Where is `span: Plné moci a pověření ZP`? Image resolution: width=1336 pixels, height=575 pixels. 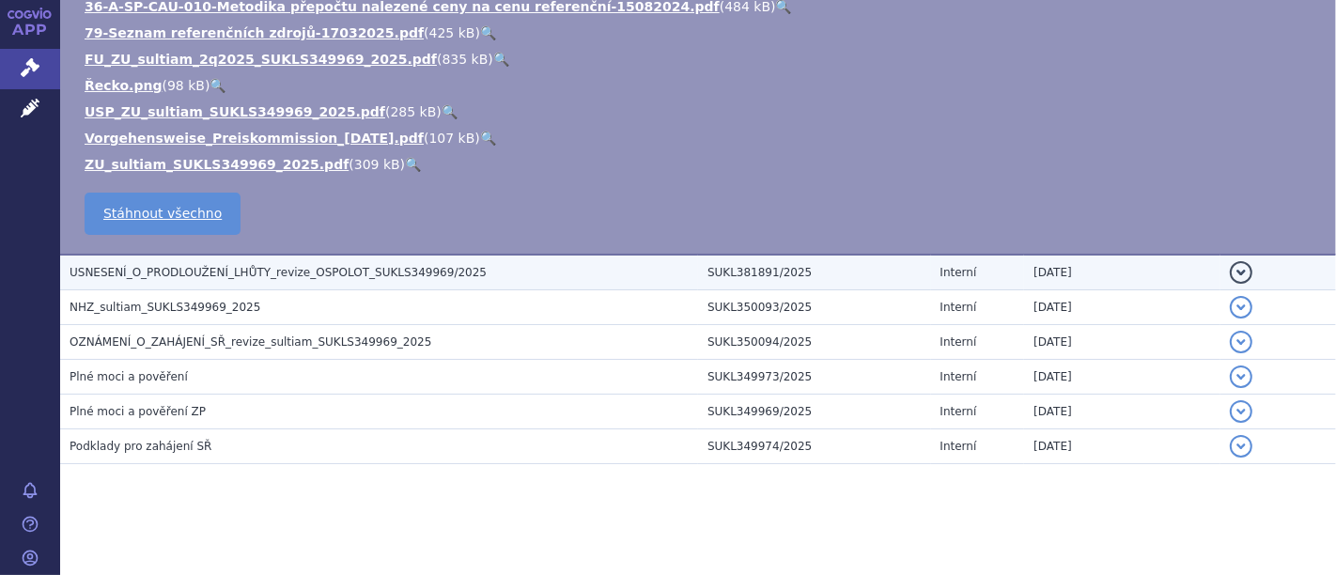
span: Plné moci a pověření ZP is located at coordinates (137, 412).